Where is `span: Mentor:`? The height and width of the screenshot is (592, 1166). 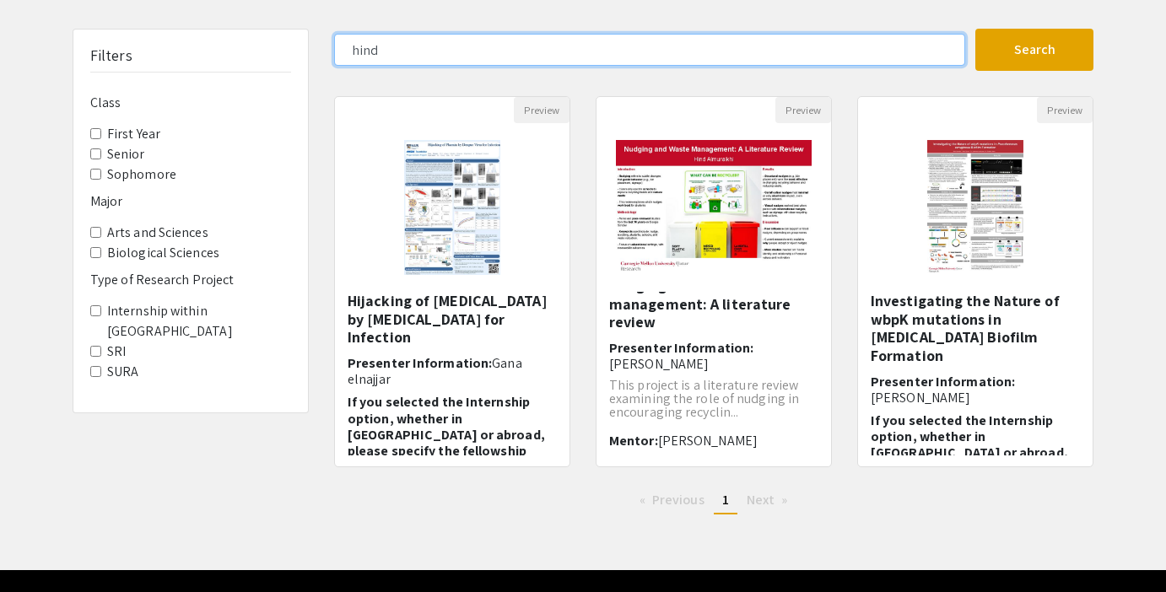
span: Mentor: is located at coordinates (634, 440).